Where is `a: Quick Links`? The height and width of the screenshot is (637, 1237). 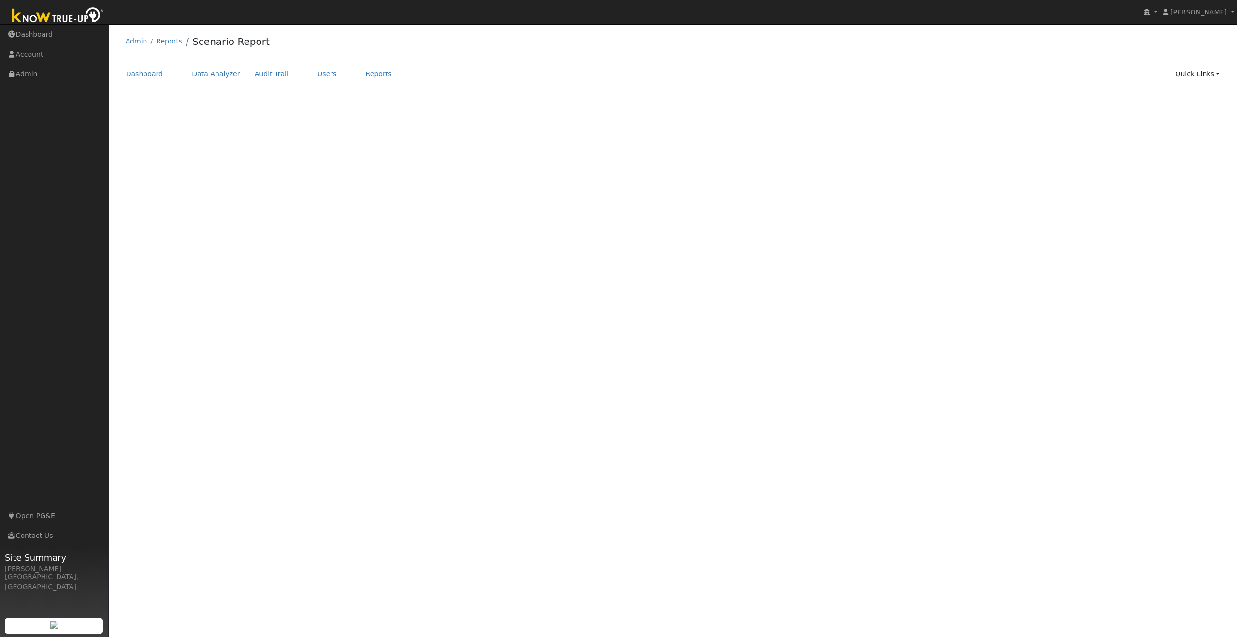 a: Quick Links is located at coordinates (1197, 74).